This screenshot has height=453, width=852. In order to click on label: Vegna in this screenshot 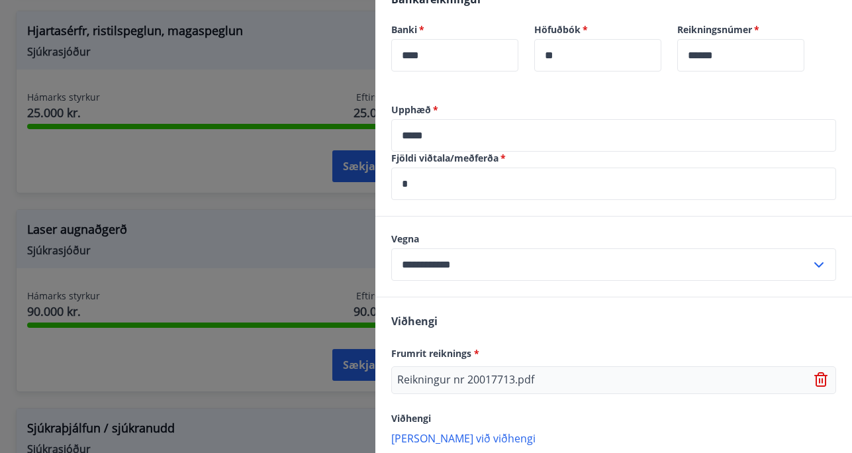, I will do `click(614, 239)`.